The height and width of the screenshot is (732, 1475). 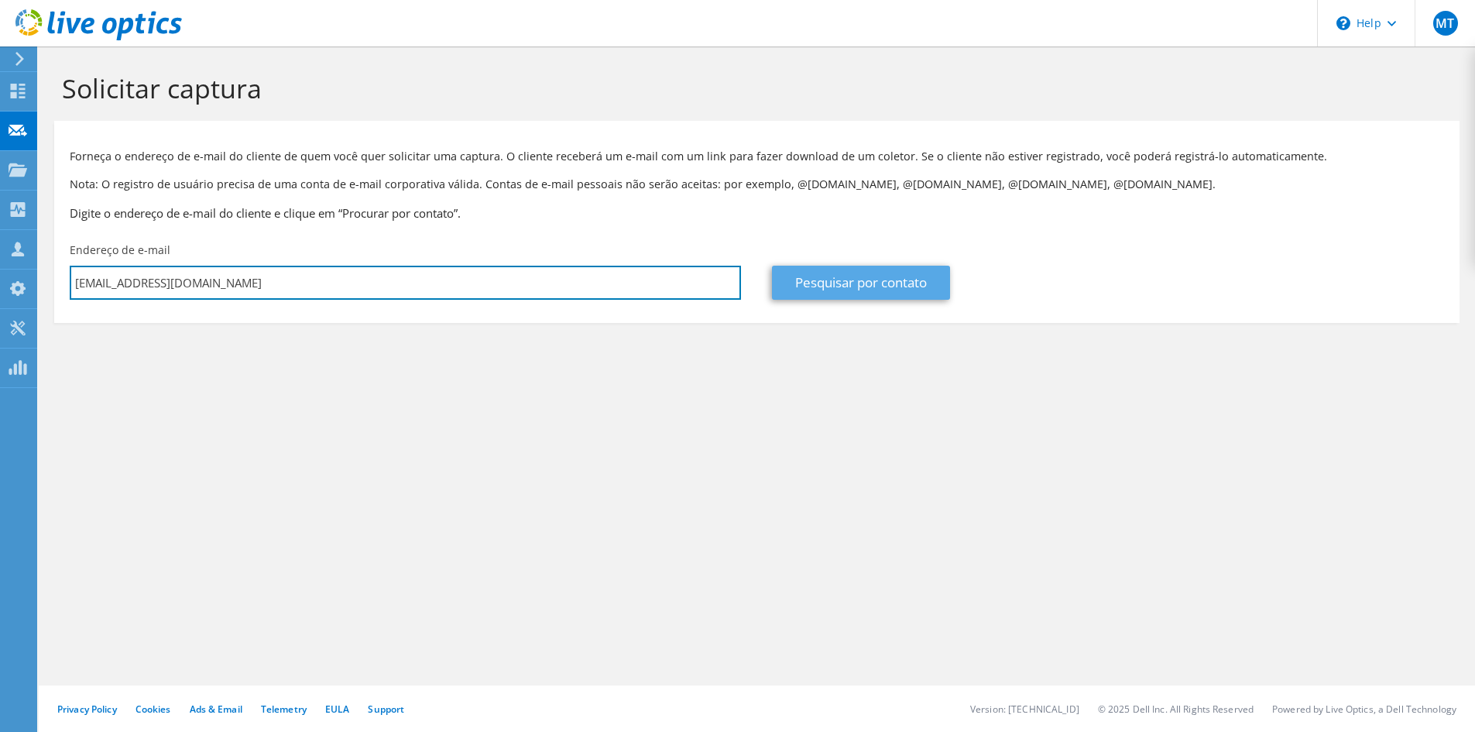 I want to click on li: Powered by Live Optics, a Dell Technology, so click(x=1365, y=709).